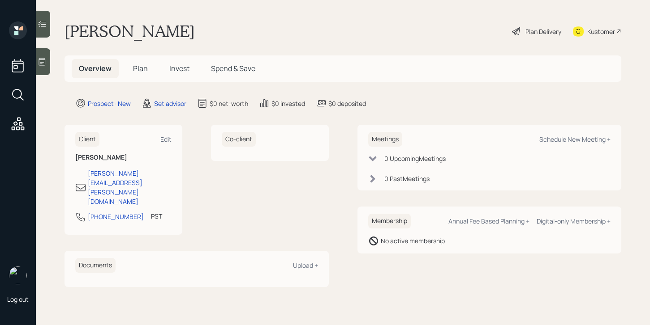  I want to click on div: Annual Fee Based Planning +, so click(488, 221).